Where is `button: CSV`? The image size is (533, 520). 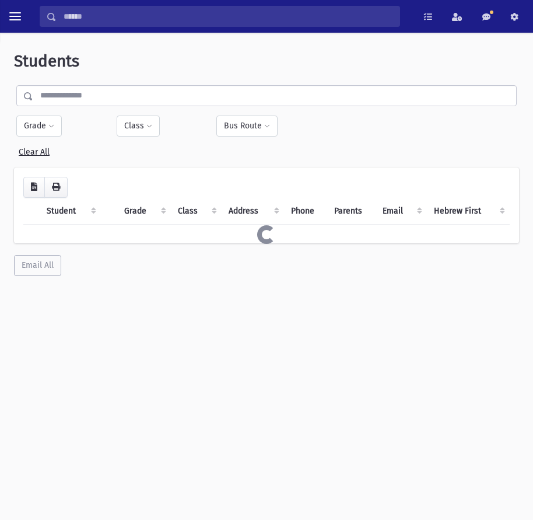 button: CSV is located at coordinates (34, 187).